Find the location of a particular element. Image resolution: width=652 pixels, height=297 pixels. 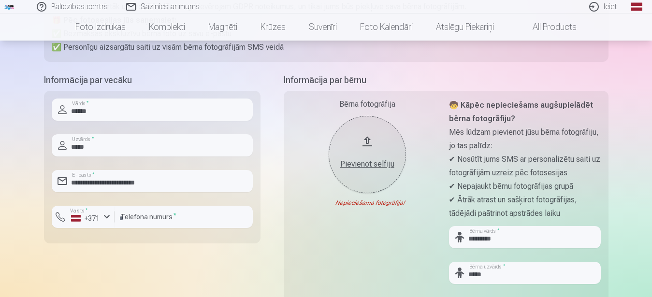

a: Foto kalendāri is located at coordinates (386, 27).